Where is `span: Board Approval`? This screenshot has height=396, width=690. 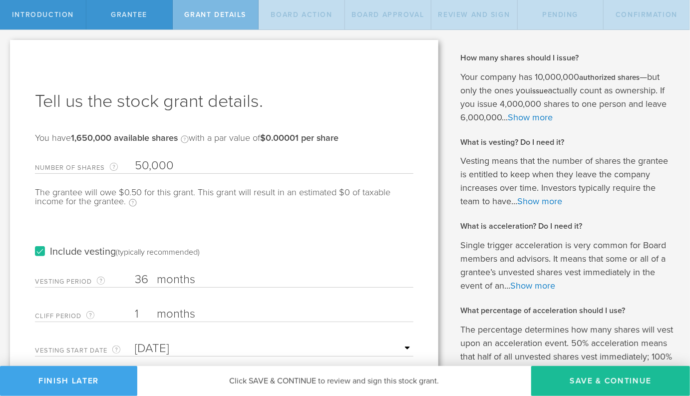 span: Board Approval is located at coordinates (387, 14).